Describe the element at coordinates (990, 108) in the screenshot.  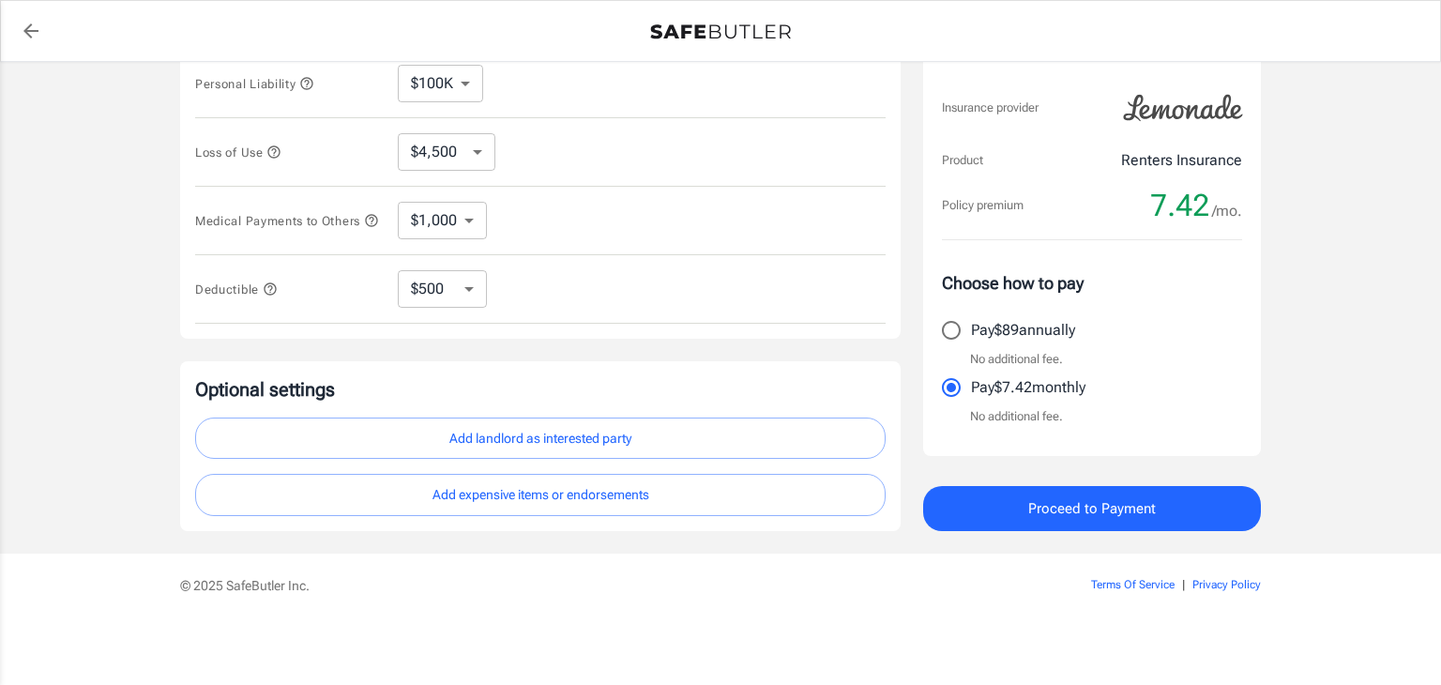
I see `p: Insurance provider` at that location.